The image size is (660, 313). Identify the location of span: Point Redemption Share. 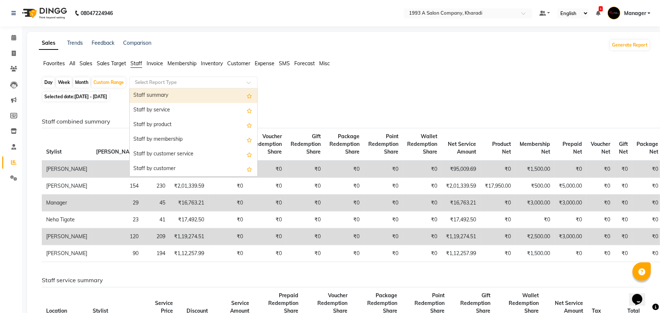
(383, 144).